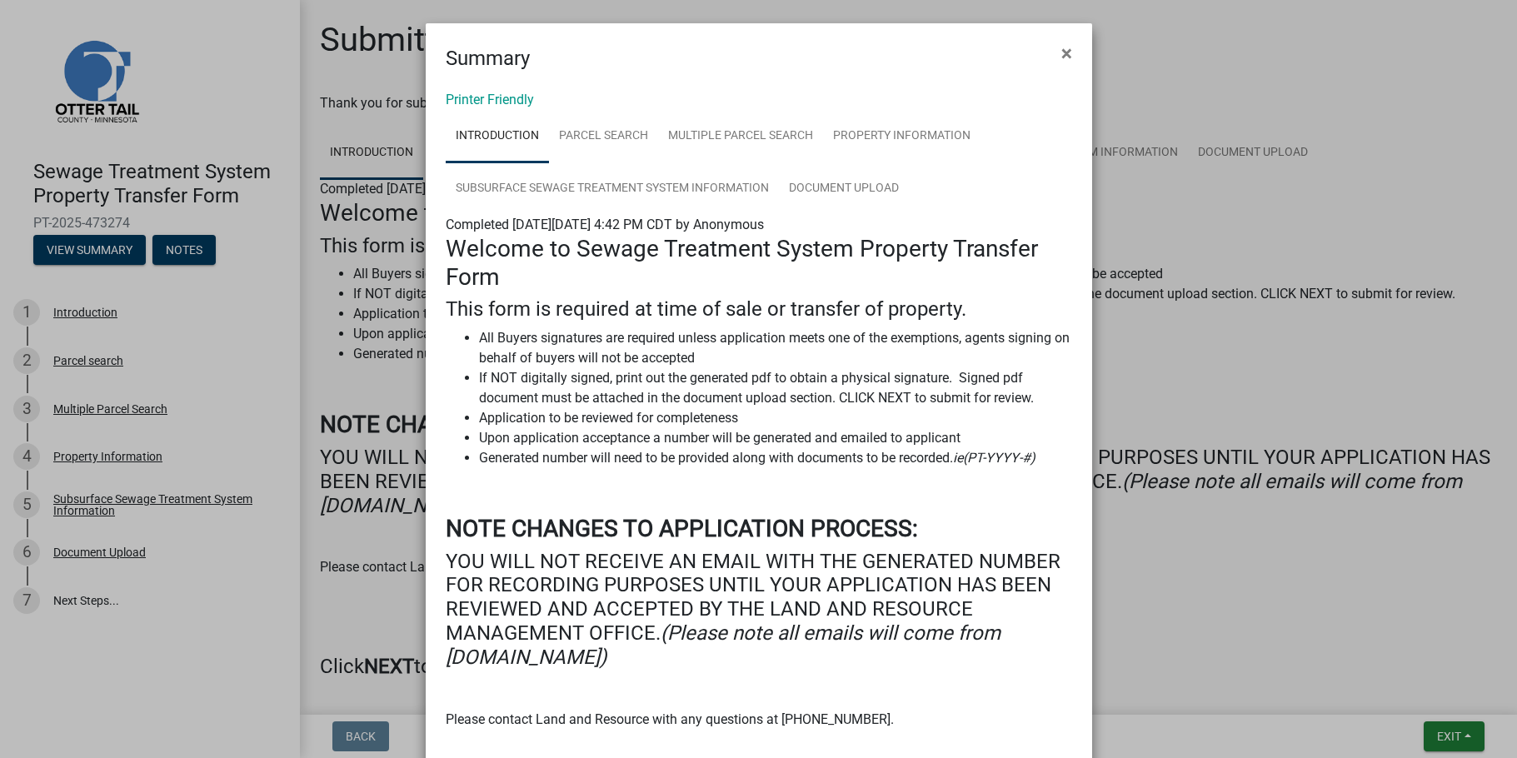 This screenshot has width=1517, height=758. Describe the element at coordinates (759, 262) in the screenshot. I see `h3: Welcome to Sewage Treatment System Property Transfer Form` at that location.